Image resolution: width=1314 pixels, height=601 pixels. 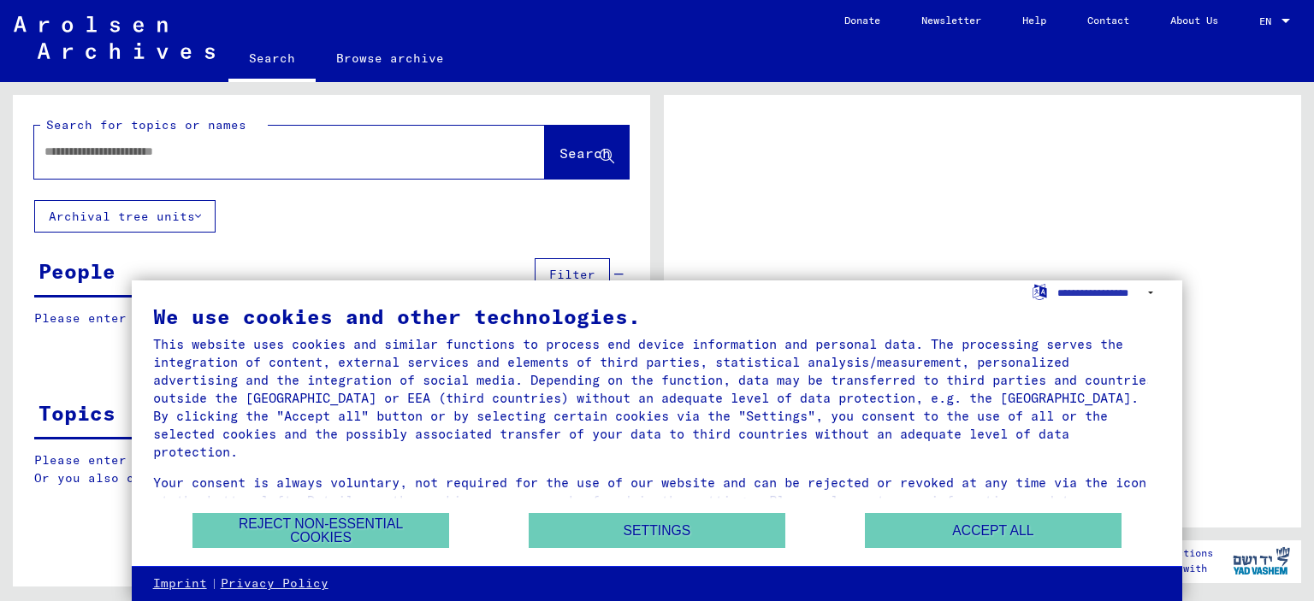 I want to click on button: Reject non-essential cookies, so click(x=321, y=530).